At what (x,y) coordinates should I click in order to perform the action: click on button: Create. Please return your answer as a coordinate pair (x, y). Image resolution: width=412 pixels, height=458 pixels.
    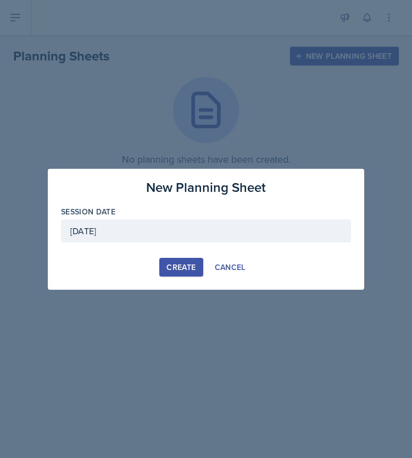
    Looking at the image, I should click on (181, 267).